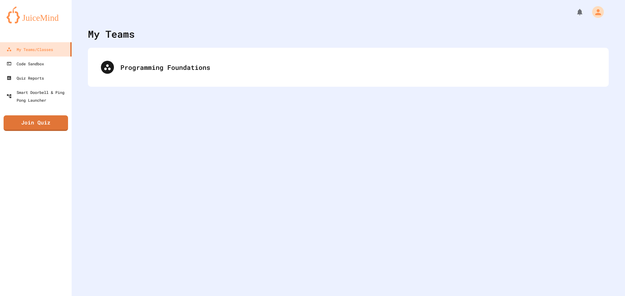 This screenshot has width=625, height=296. What do you see at coordinates (38, 96) in the screenshot?
I see `div: Smart Doorbell & Ping Pong Launcher` at bounding box center [38, 96].